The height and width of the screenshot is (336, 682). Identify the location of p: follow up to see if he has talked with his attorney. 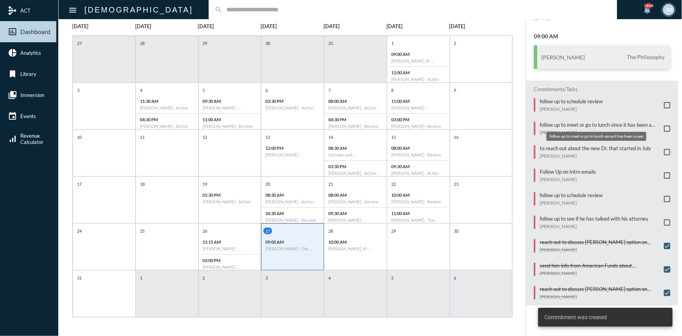
(594, 219).